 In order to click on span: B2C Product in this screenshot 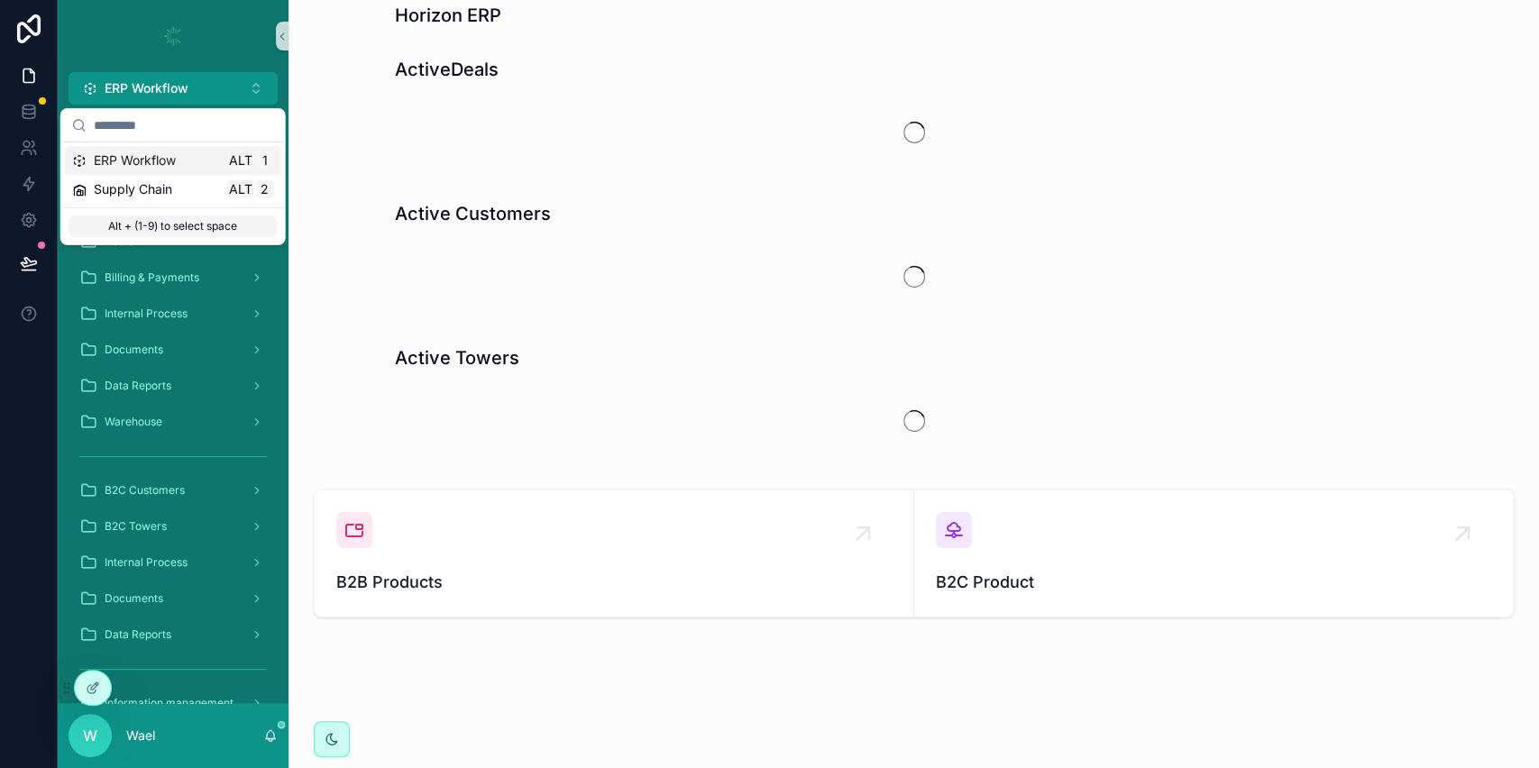, I will do `click(1214, 583)`.